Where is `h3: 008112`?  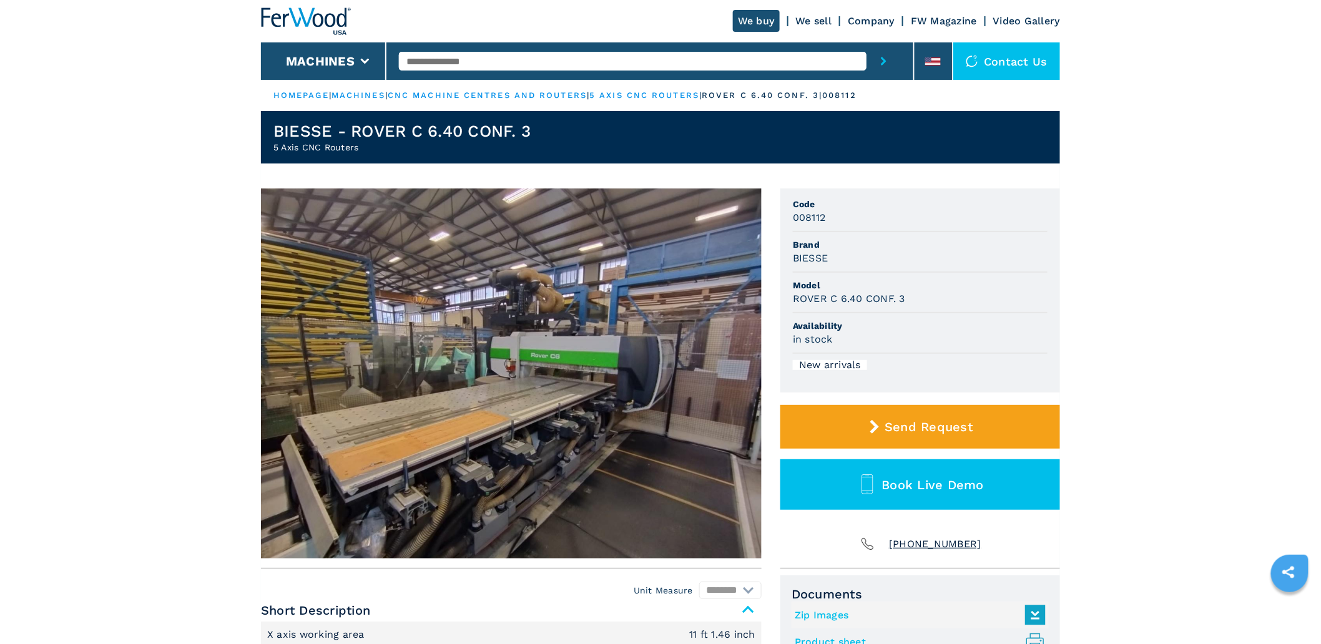
h3: 008112 is located at coordinates (809, 217).